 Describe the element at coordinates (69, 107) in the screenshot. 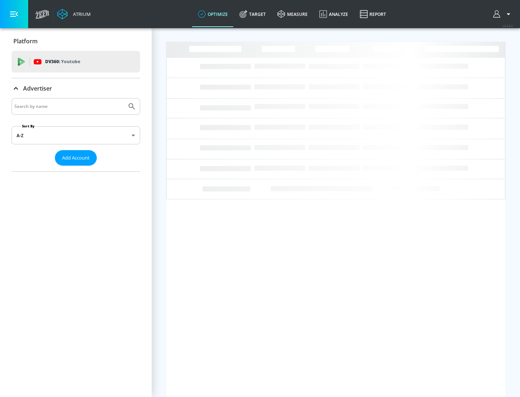

I see `input: Search by name` at that location.